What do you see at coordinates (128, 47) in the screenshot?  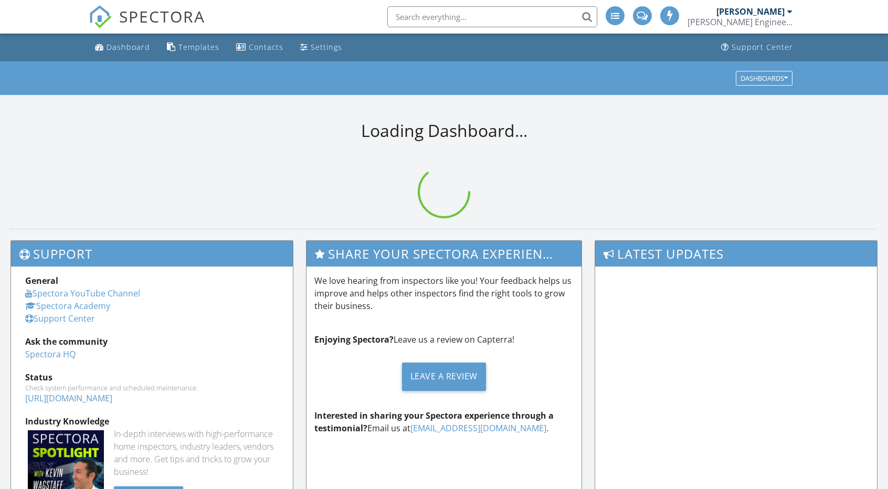 I see `div: Dashboard` at bounding box center [128, 47].